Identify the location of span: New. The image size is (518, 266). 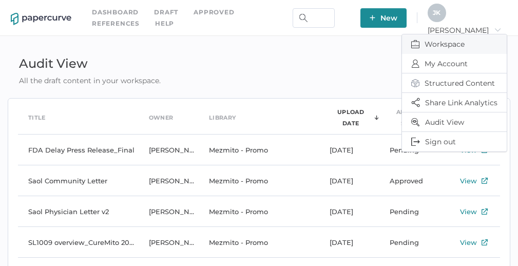
(383, 18).